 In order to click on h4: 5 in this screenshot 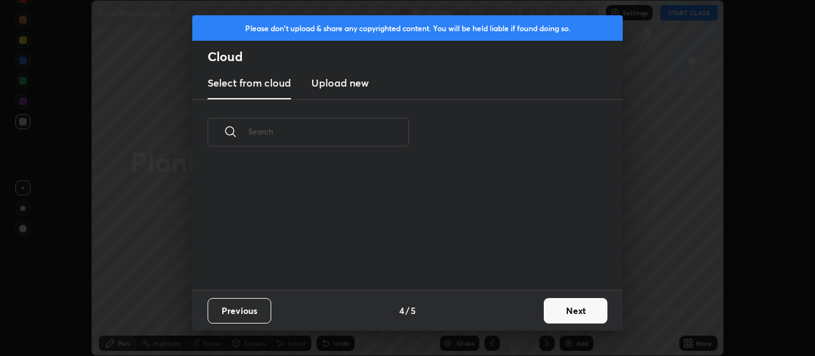, I will do `click(413, 310)`.